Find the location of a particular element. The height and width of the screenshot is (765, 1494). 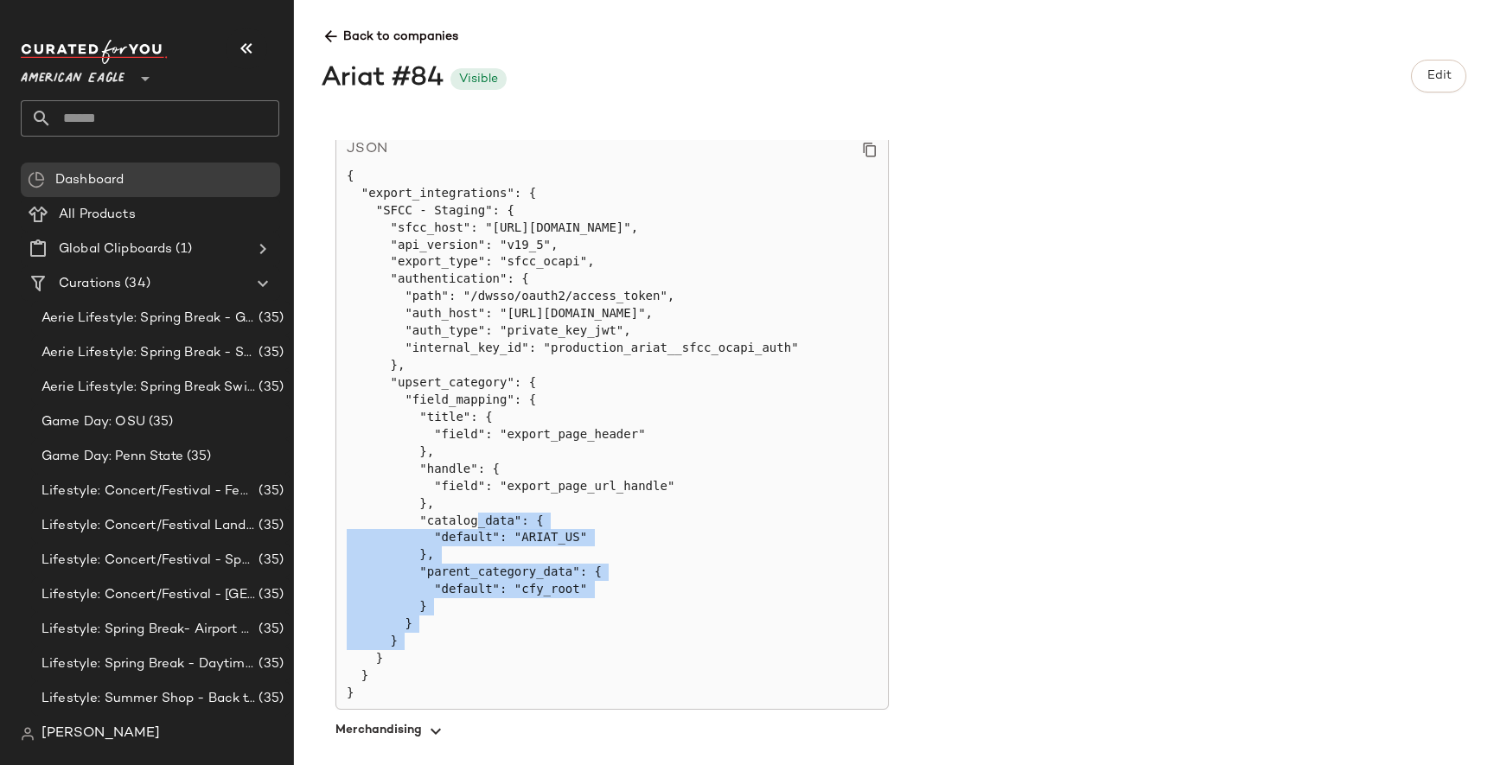

span: Lifestyle: Spring Break- Airport Style is located at coordinates (148, 630).